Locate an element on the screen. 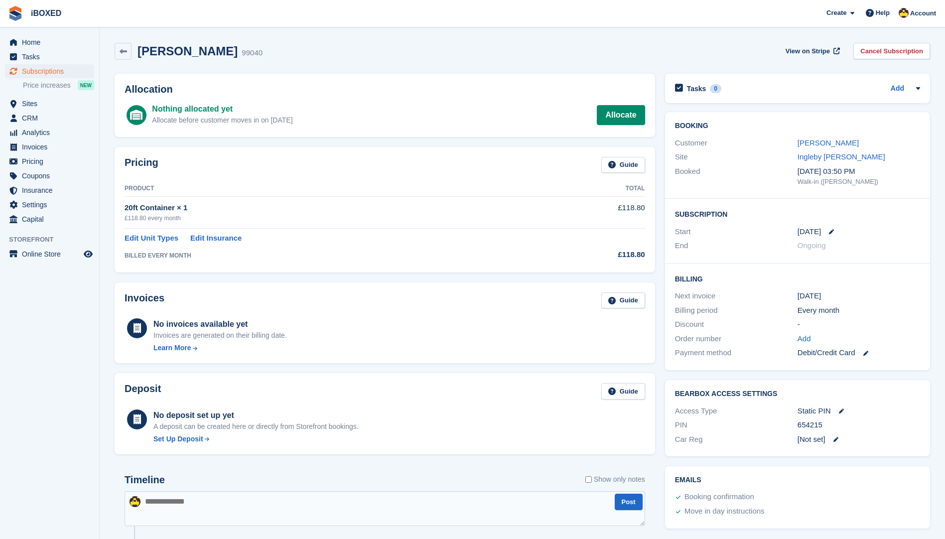 Image resolution: width=945 pixels, height=539 pixels. h2: Billing is located at coordinates (798, 279).